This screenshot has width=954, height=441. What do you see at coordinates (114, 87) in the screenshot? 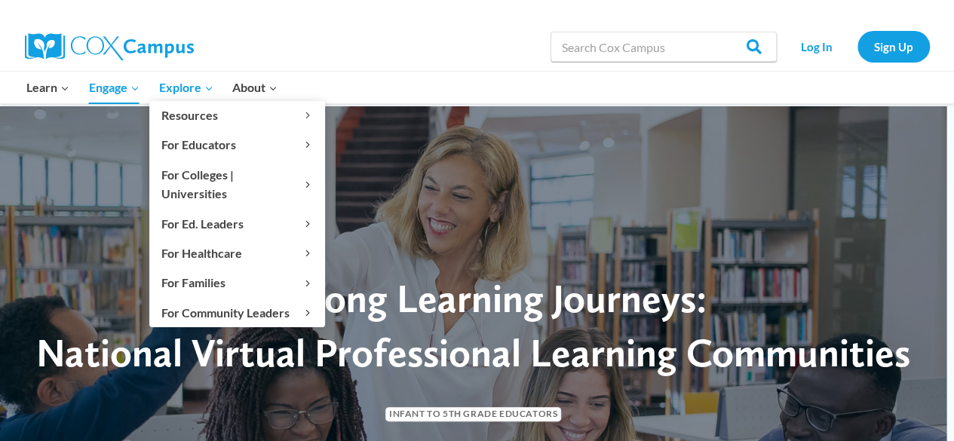
I see `button: Child menu of Engage` at bounding box center [114, 87].